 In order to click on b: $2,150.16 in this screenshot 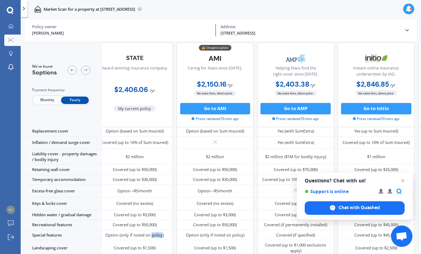, I will do `click(212, 84)`.